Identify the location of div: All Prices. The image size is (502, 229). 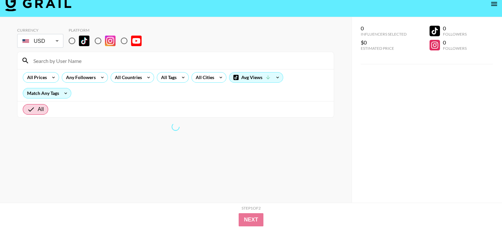
(36, 78).